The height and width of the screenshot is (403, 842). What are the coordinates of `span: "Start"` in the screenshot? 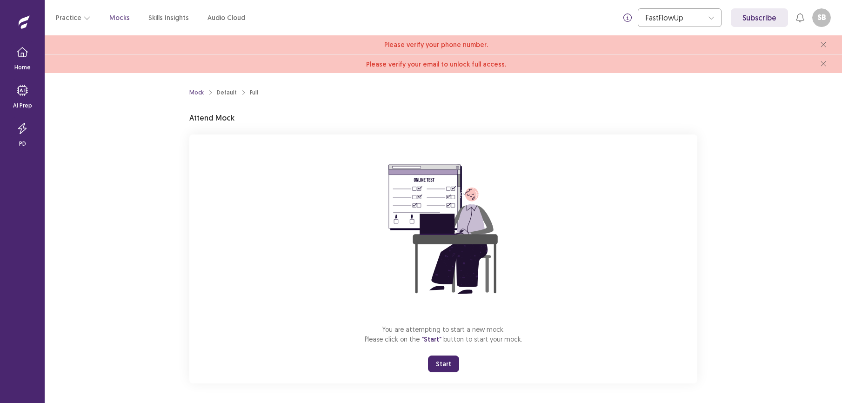 It's located at (431, 339).